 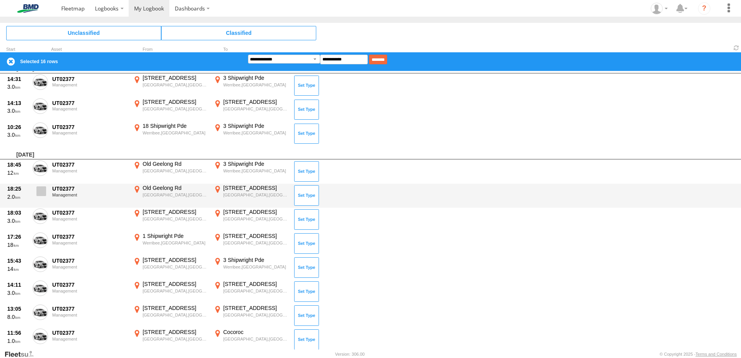 I want to click on div: © Copyright 2025 -, so click(x=698, y=354).